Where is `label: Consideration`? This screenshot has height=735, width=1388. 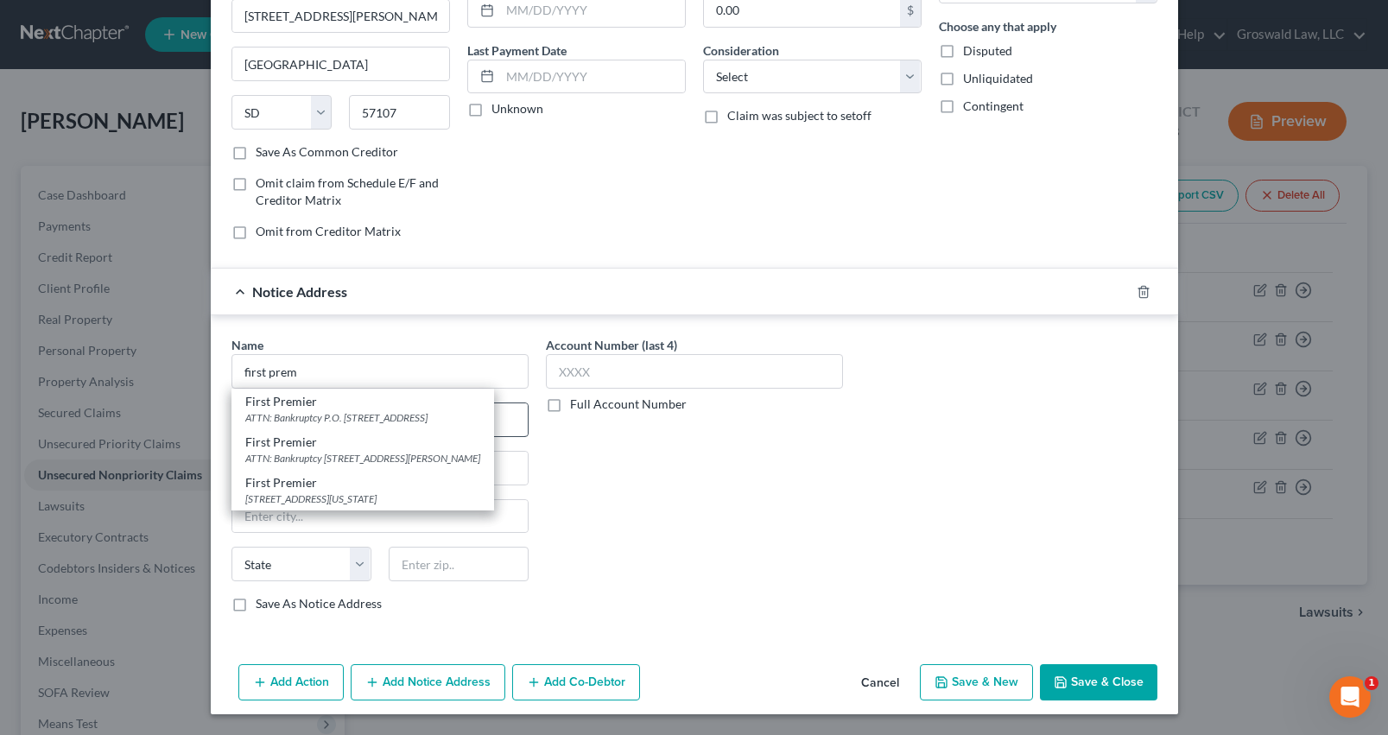
label: Consideration is located at coordinates (741, 50).